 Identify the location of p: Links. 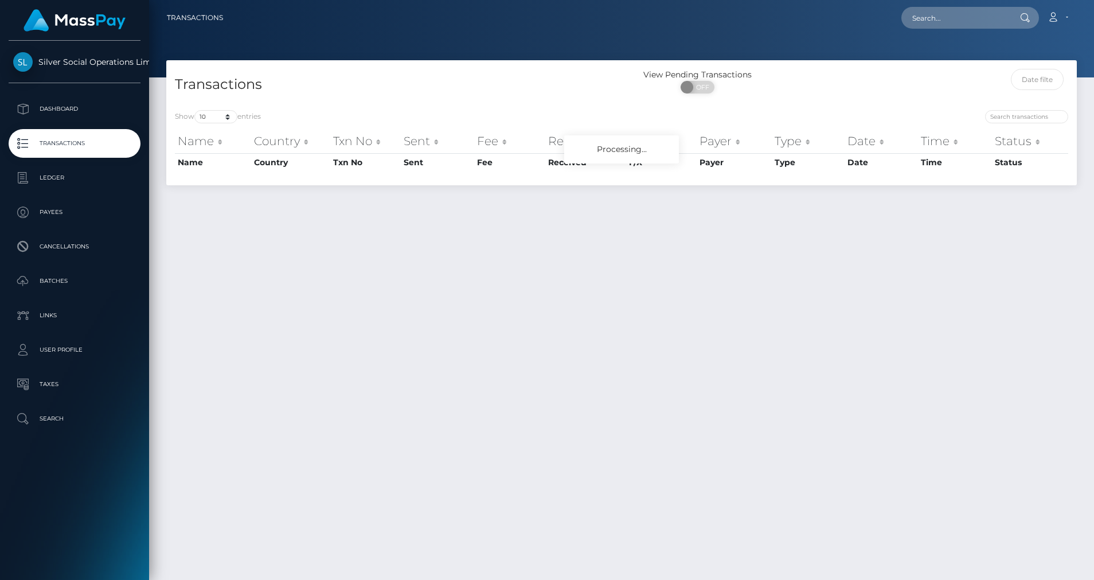
(75, 315).